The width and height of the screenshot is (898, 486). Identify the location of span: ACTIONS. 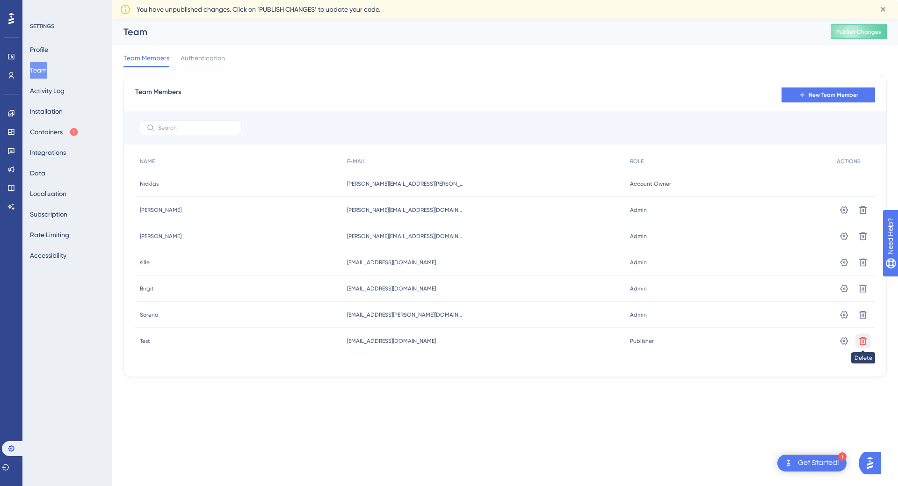
(849, 161).